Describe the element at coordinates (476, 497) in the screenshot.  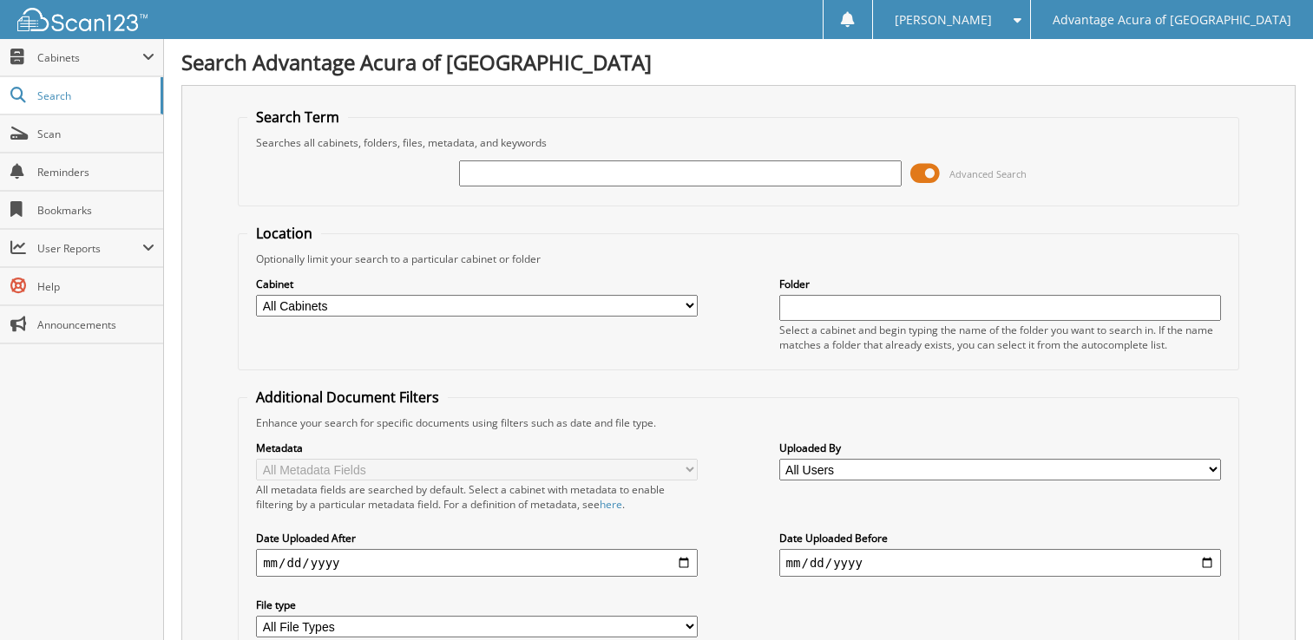
I see `div: All metadata fields are searched by default. Select a cabinet with metadata to enable filtering b...` at that location.